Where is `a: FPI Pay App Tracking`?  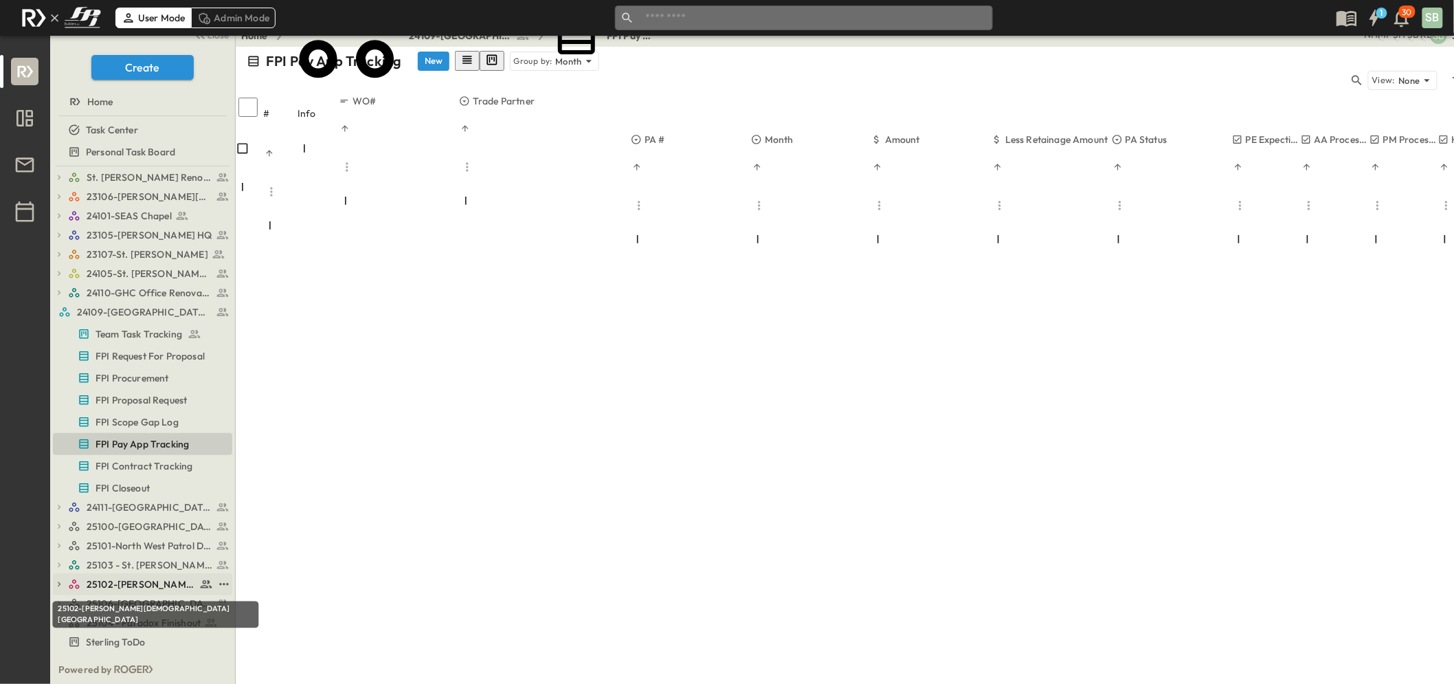
a: FPI Pay App Tracking is located at coordinates (141, 444).